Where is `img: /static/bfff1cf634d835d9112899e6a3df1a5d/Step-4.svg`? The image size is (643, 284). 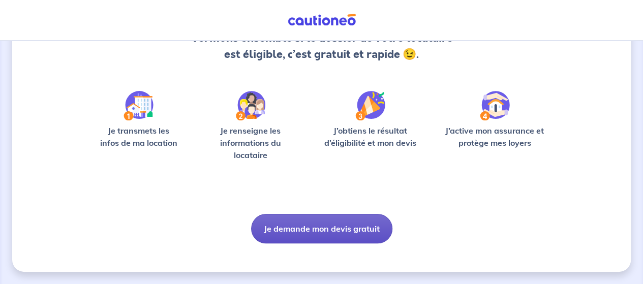
img: /static/bfff1cf634d835d9112899e6a3df1a5d/Step-4.svg is located at coordinates (494, 106).